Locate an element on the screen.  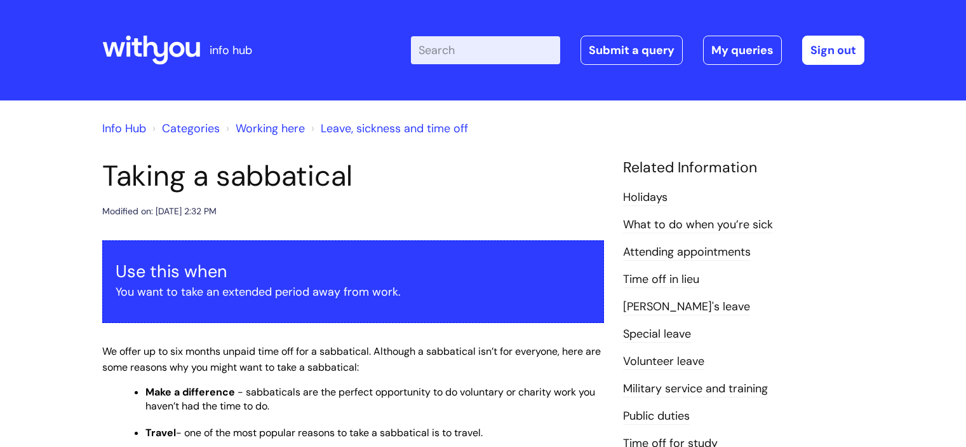
p: You want to take an extended period away from work. is located at coordinates (353, 292).